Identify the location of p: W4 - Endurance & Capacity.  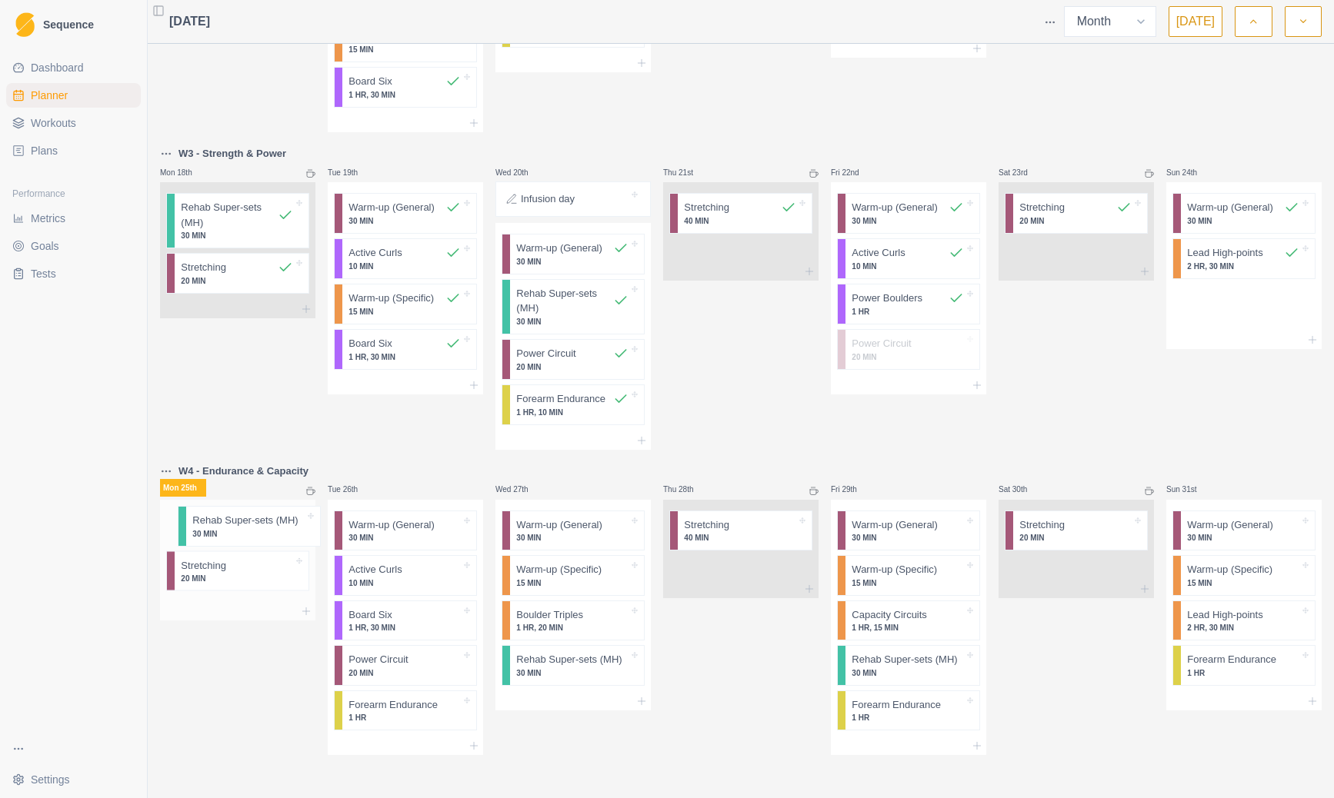
(243, 471).